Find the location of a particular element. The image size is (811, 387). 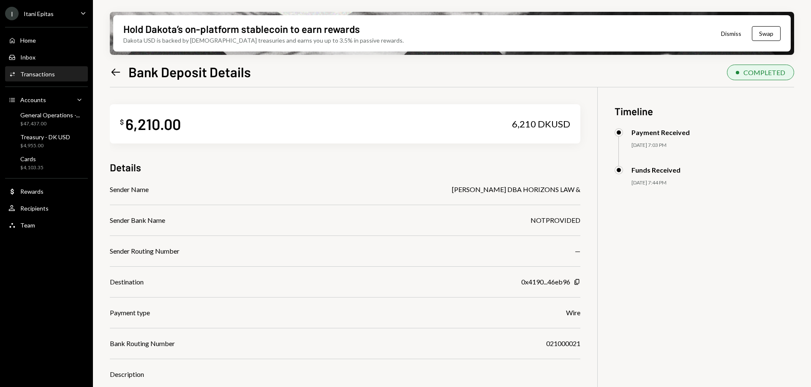

div: I is located at coordinates (12, 14).